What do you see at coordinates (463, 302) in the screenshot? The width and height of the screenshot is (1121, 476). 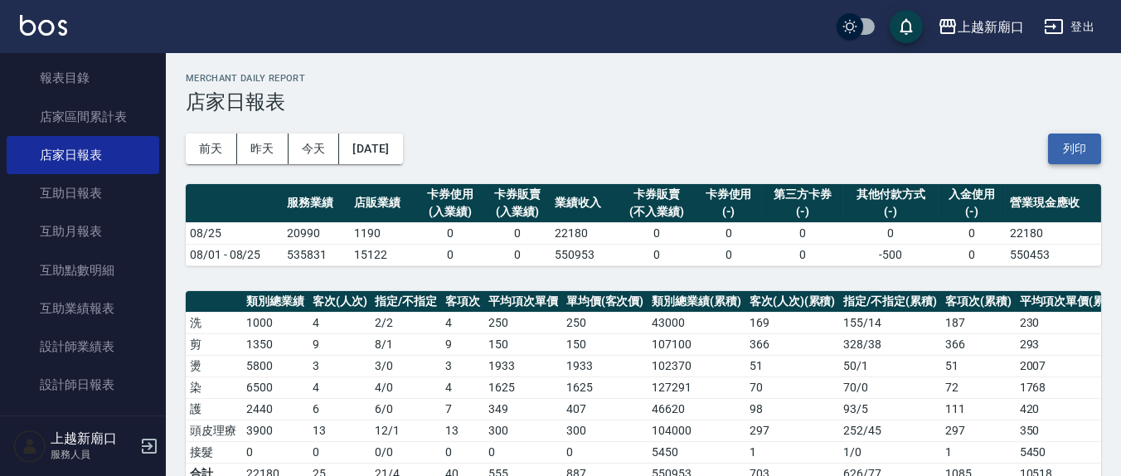 I see `th: 客項次` at bounding box center [463, 302].